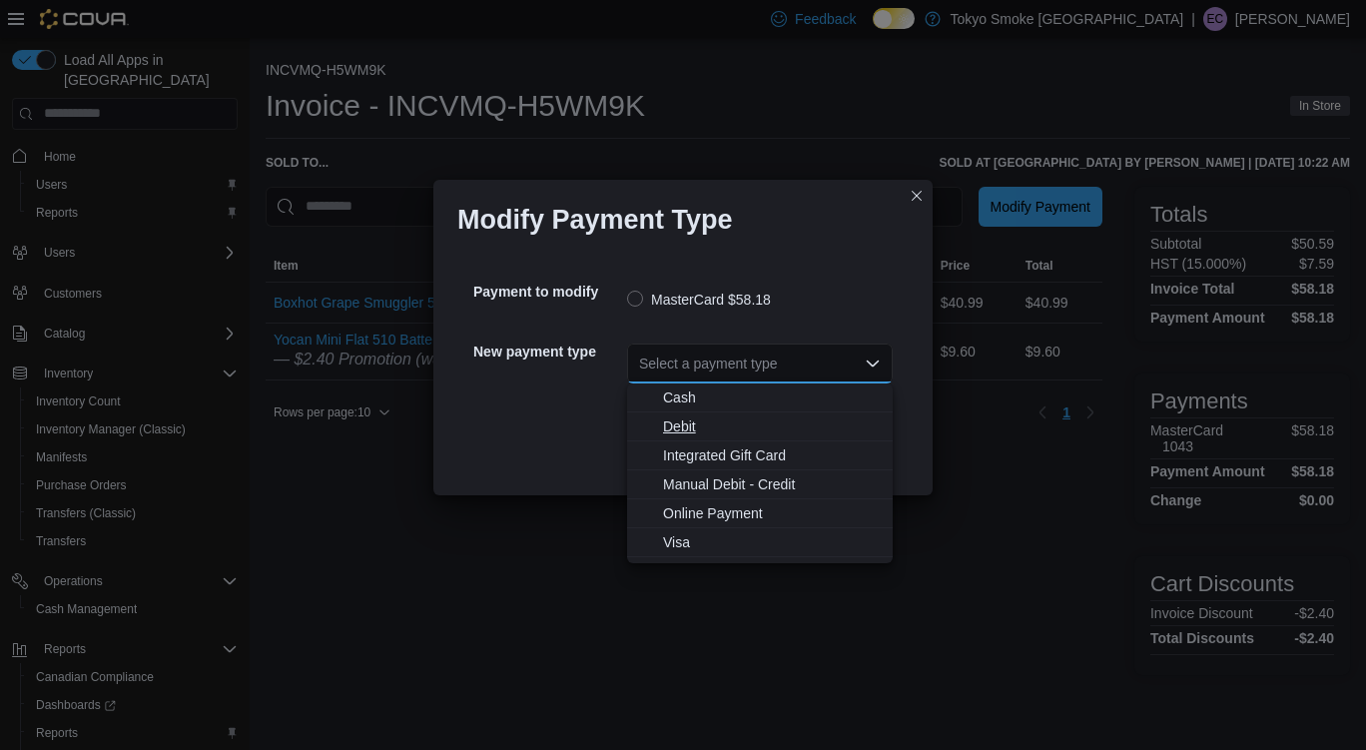  Describe the element at coordinates (548, 292) in the screenshot. I see `h5: Payment to modify` at that location.